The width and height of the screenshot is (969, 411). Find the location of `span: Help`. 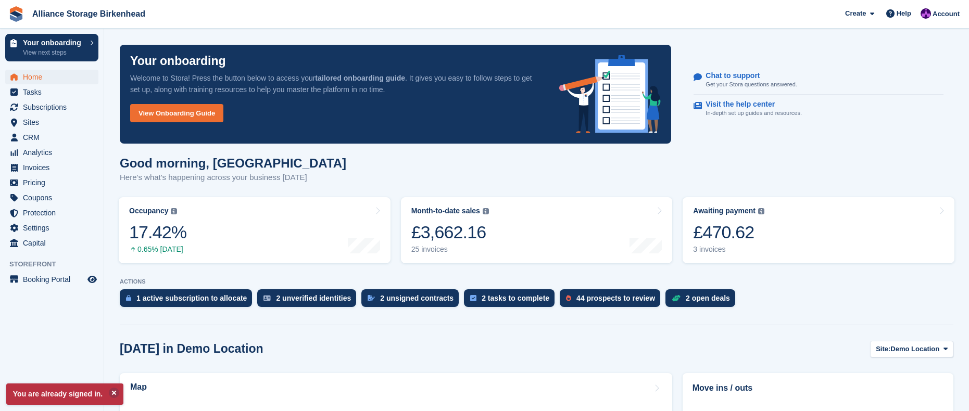

span: Help is located at coordinates (904, 14).